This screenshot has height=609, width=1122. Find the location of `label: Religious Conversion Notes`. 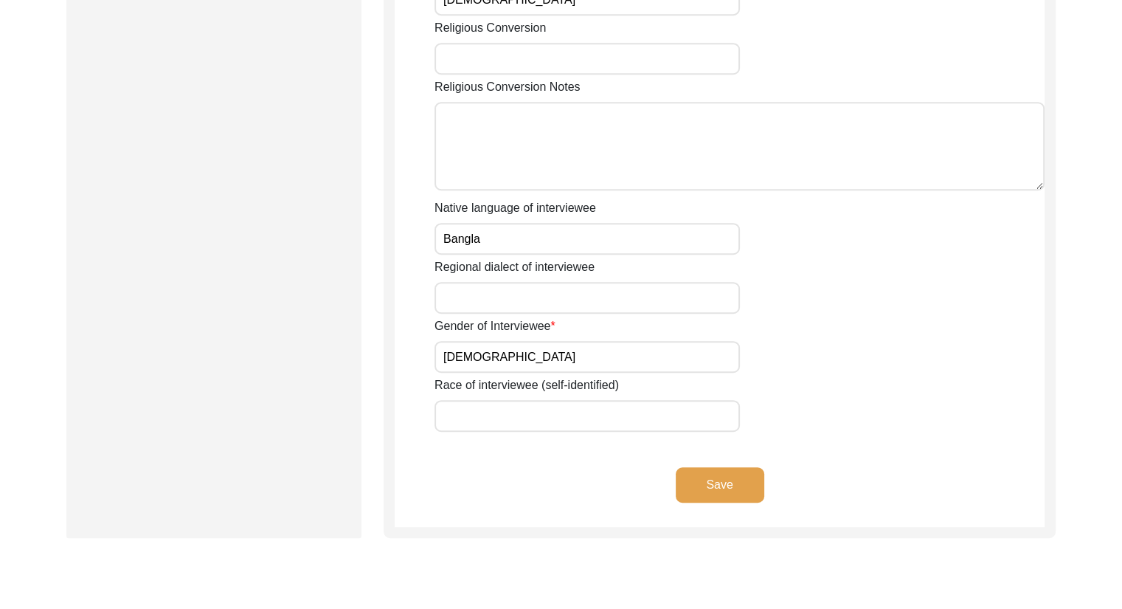

label: Religious Conversion Notes is located at coordinates (507, 87).